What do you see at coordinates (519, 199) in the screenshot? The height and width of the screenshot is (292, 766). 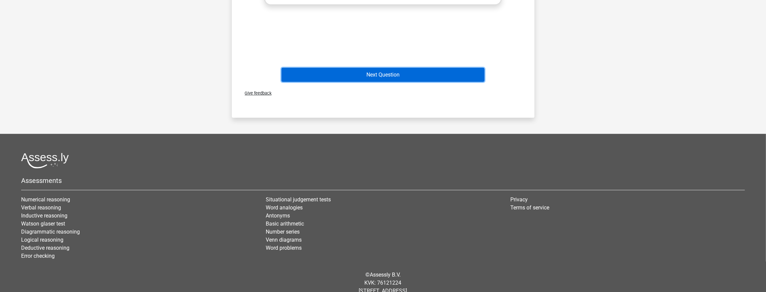 I see `a: Privacy` at bounding box center [519, 199].